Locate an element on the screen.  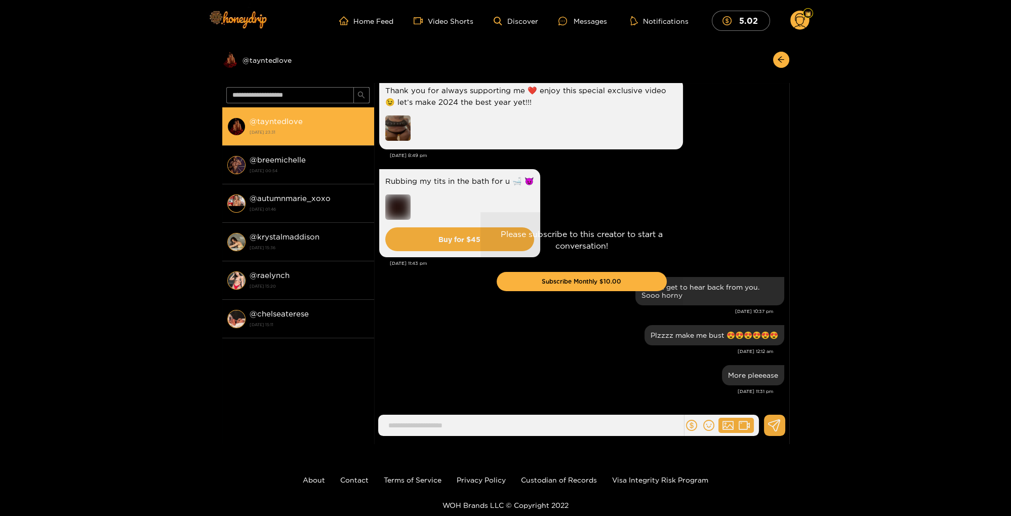
button: Subscribe Monthly $10.00 is located at coordinates (582, 282).